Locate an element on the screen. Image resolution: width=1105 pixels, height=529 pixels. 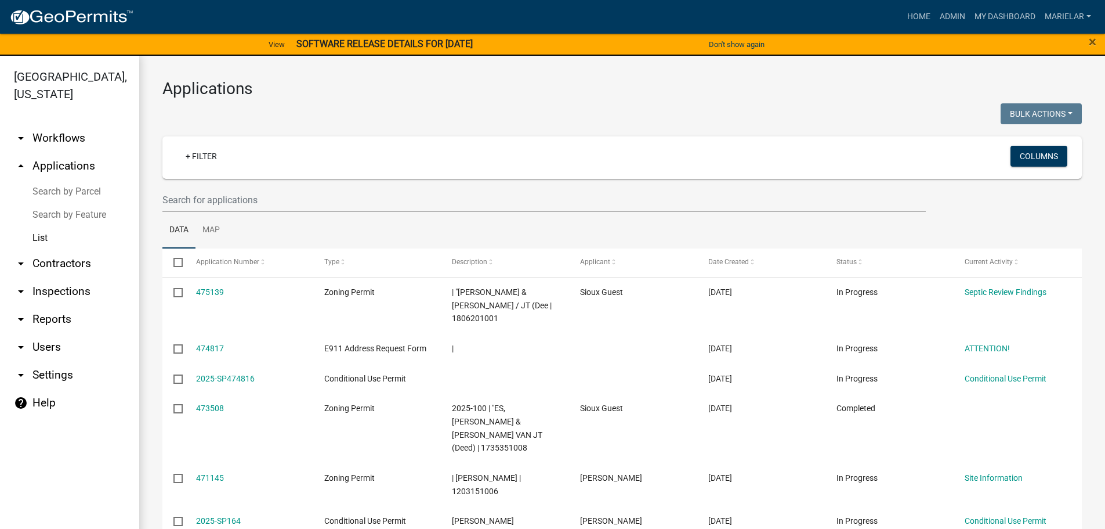
span: Date Created is located at coordinates (729, 262).